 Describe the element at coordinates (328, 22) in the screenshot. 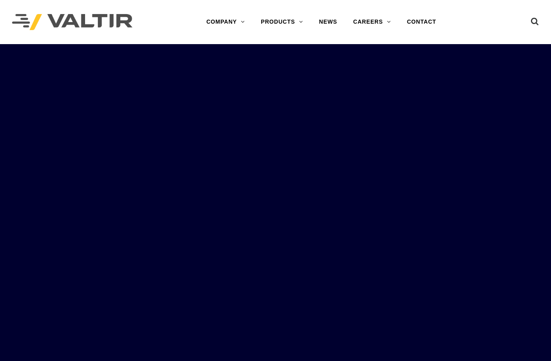

I see `a: NEWS` at that location.